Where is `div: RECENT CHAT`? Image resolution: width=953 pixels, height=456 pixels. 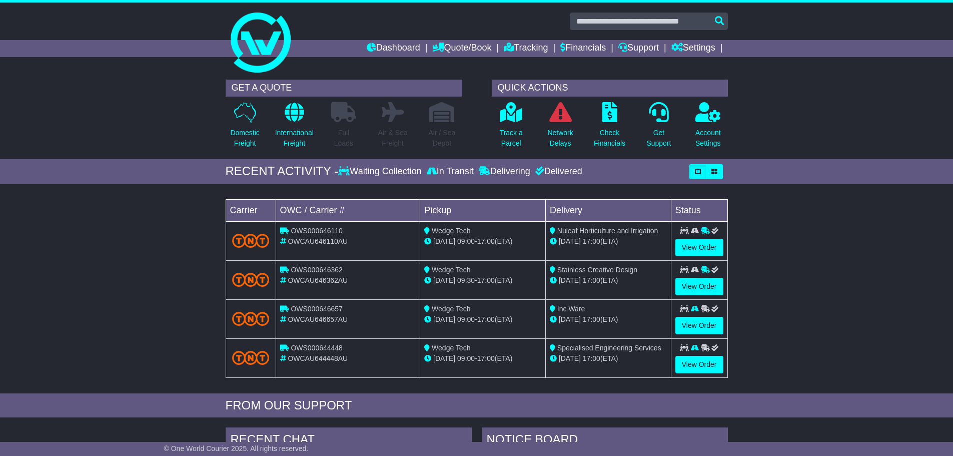 div: RECENT CHAT is located at coordinates (349, 441).